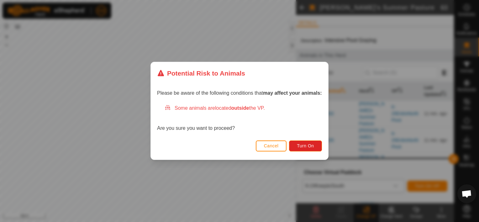 This screenshot has width=479, height=222. What do you see at coordinates (240, 119) in the screenshot?
I see `div: Are you sure you want to proceed?` at bounding box center [240, 119].